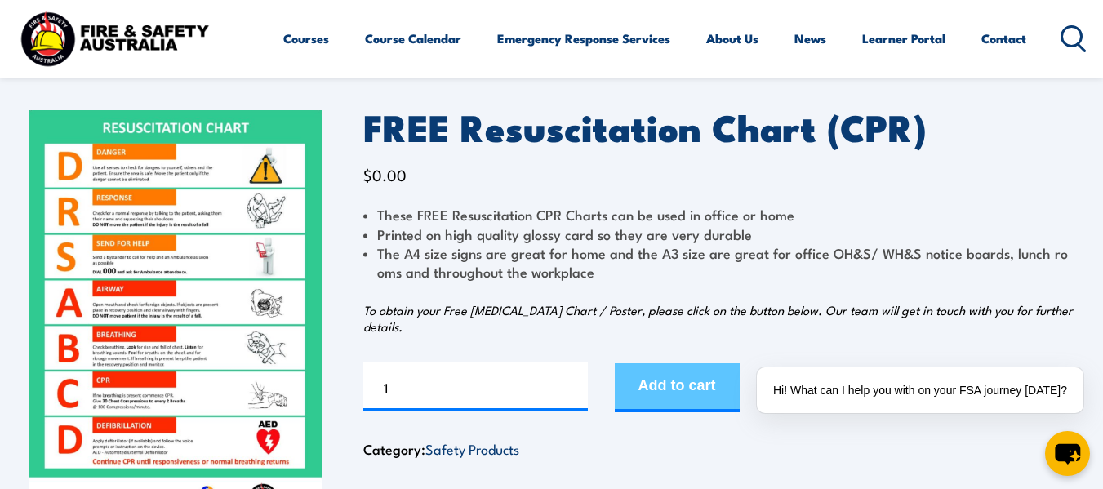 Image resolution: width=1103 pixels, height=489 pixels. I want to click on a: Courses, so click(306, 38).